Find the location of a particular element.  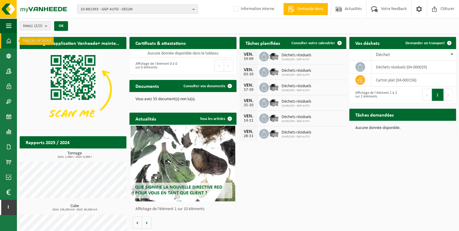

a: Consulter votre calendrier is located at coordinates (316, 43).